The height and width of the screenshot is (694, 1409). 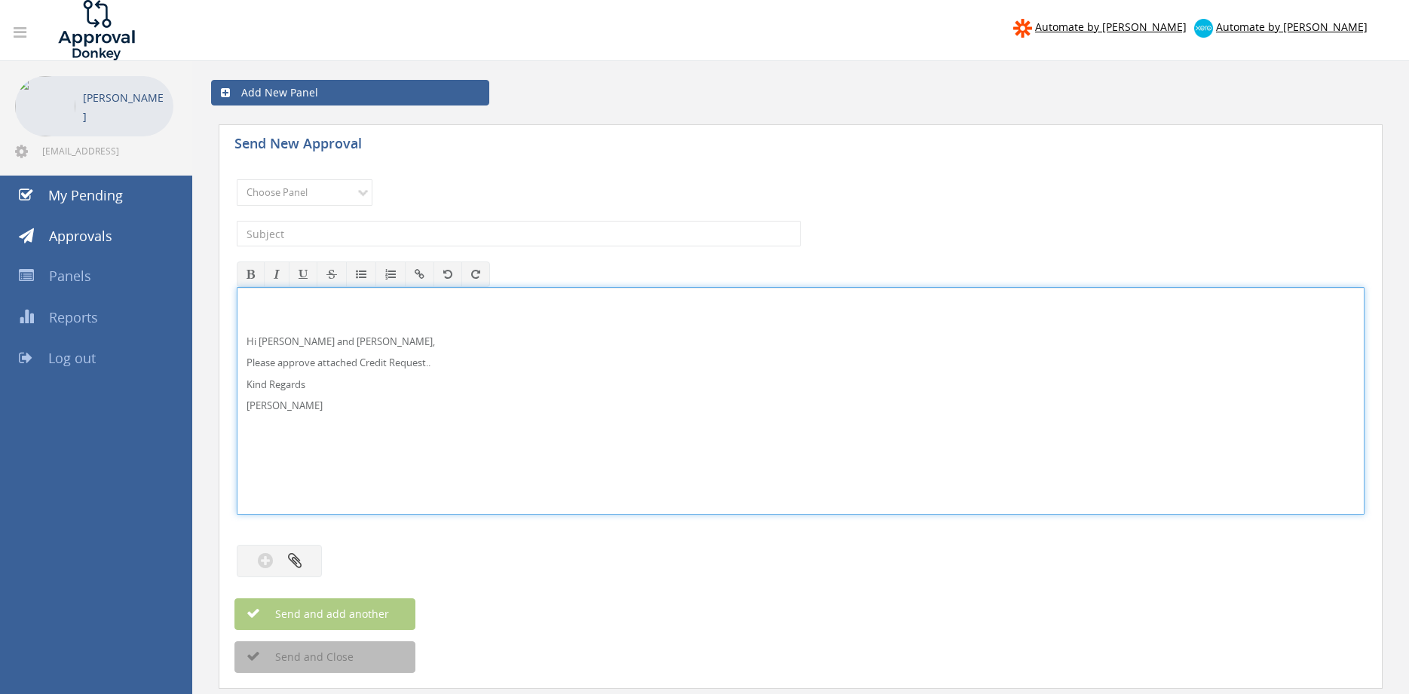 What do you see at coordinates (476, 274) in the screenshot?
I see `button: Redo` at bounding box center [476, 274].